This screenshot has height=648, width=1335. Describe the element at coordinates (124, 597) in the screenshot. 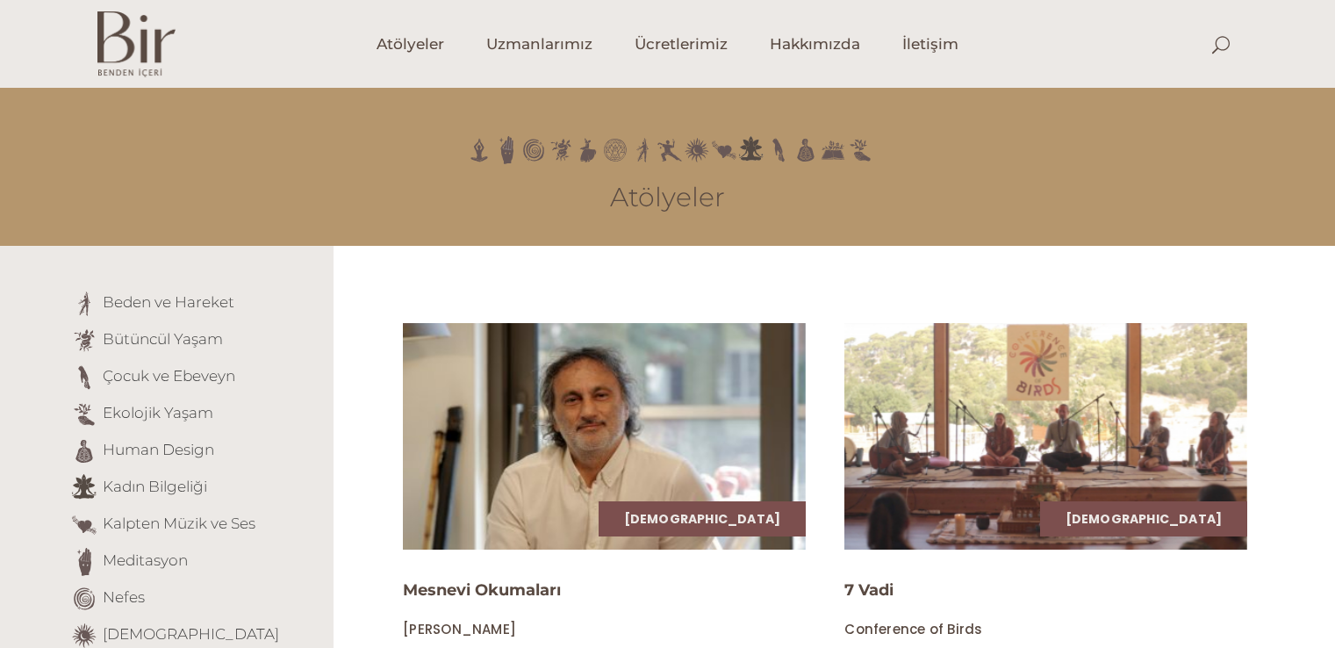

I see `a: Nefes` at that location.